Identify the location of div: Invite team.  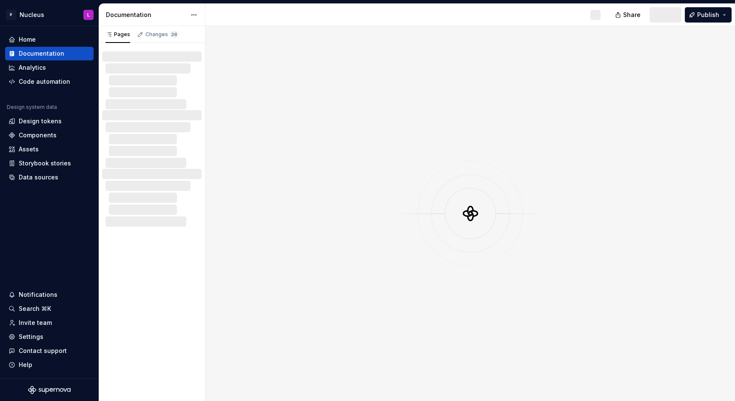
(35, 323).